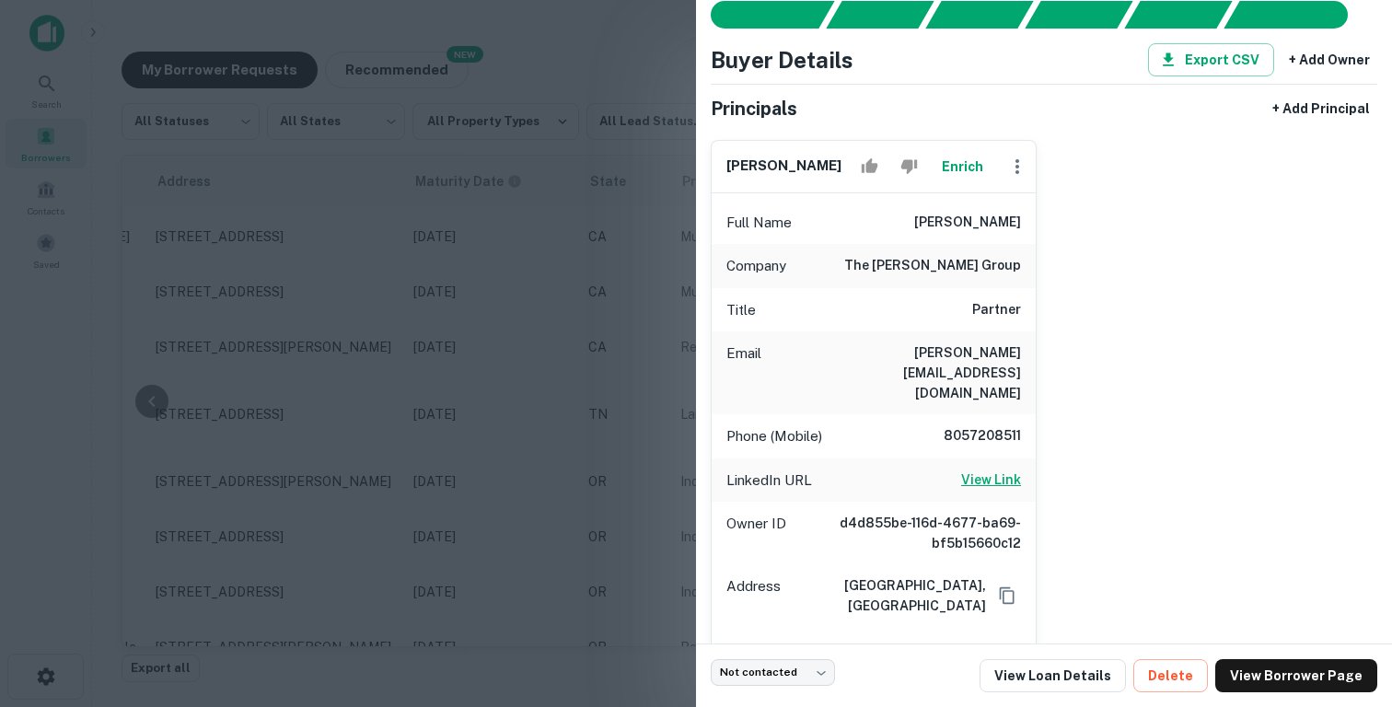  I want to click on button: Accept, so click(869, 167).